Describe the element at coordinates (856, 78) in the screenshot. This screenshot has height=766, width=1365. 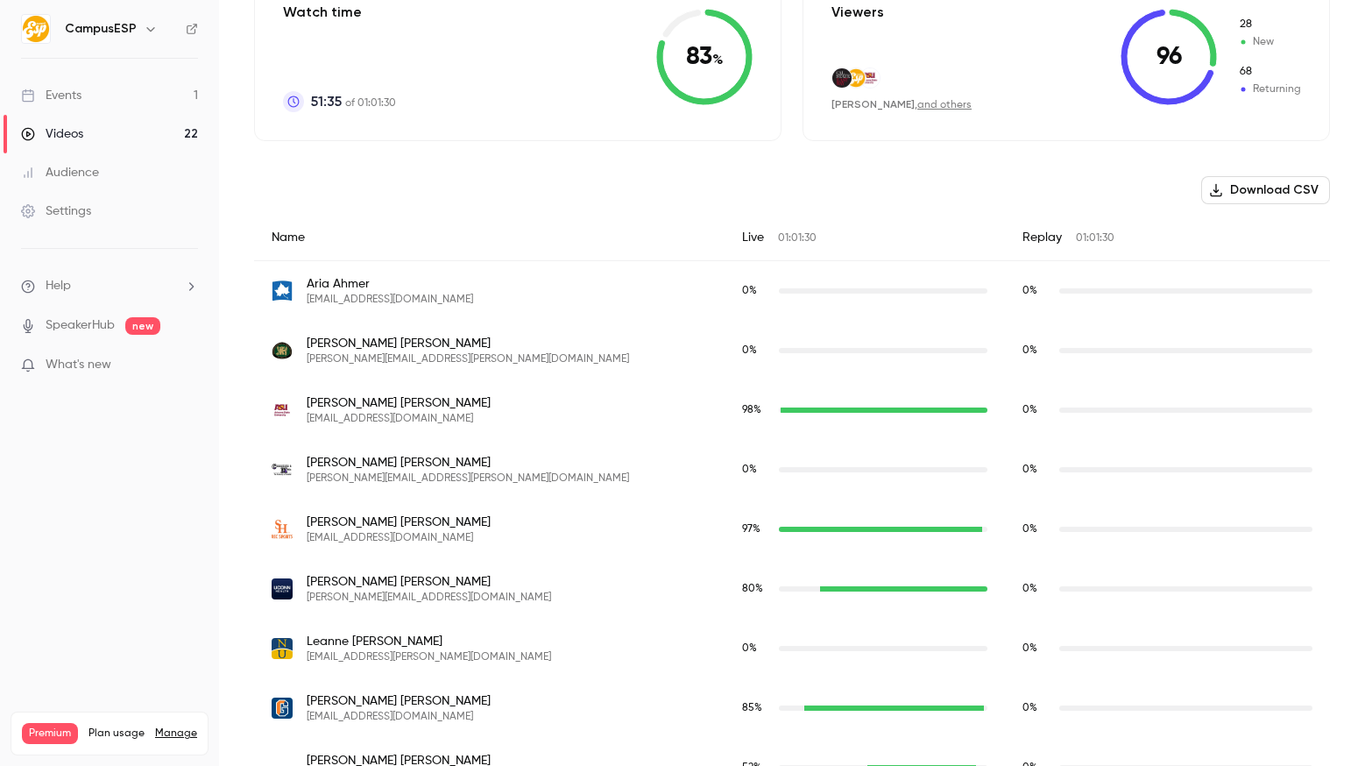
I see `img: campusesp.com` at that location.